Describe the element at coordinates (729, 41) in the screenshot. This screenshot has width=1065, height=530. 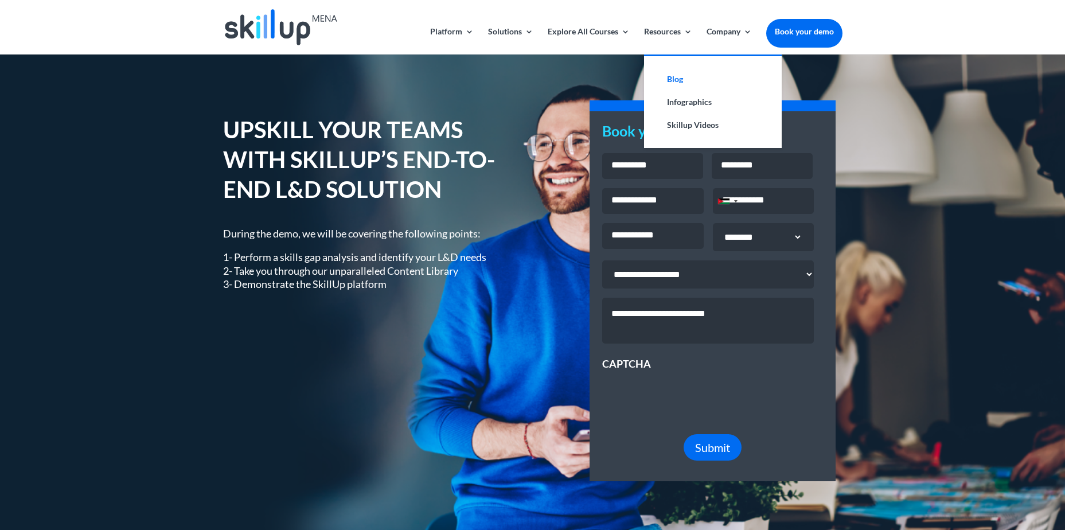
I see `a: Company` at that location.